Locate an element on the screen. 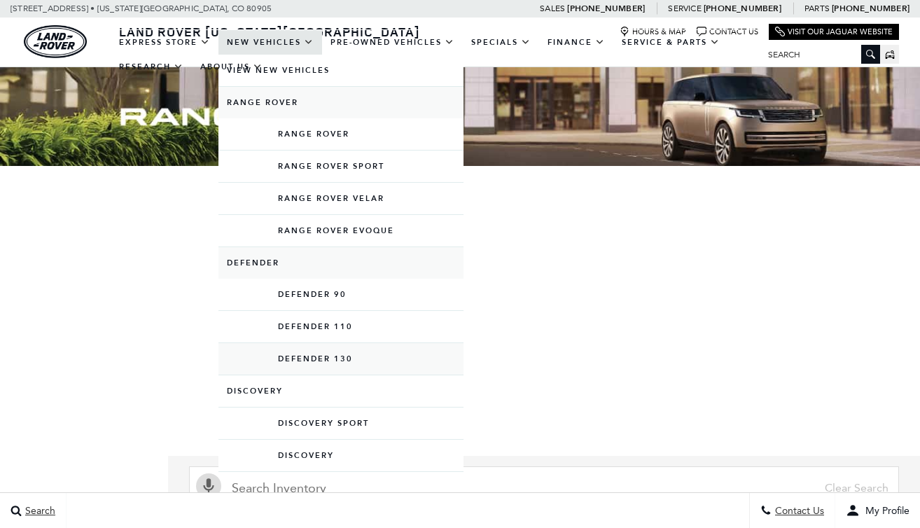 The image size is (920, 528). a: Hours & Map is located at coordinates (652, 31).